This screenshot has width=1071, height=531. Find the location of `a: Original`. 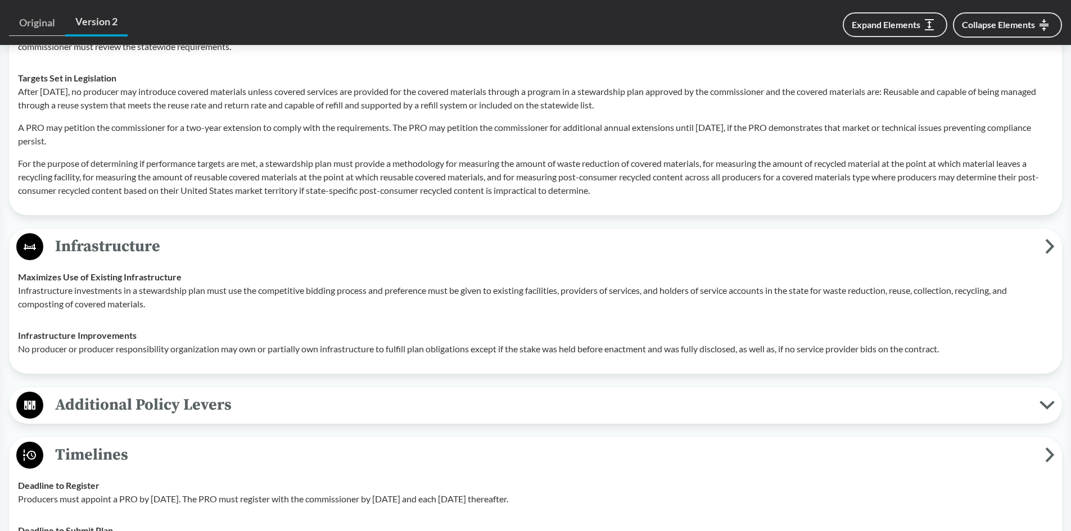

a: Original is located at coordinates (37, 23).